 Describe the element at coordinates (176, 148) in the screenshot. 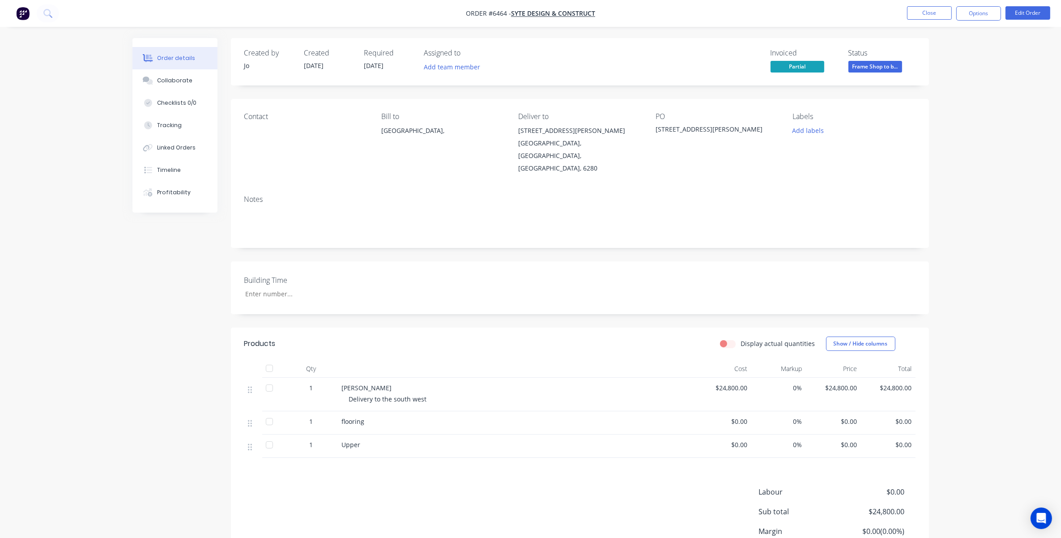

I see `div: Linked Orders` at that location.